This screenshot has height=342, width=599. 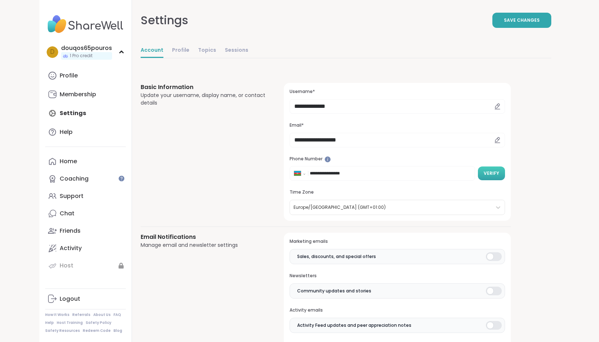 What do you see at coordinates (68, 161) in the screenshot?
I see `div: Home` at bounding box center [68, 161].